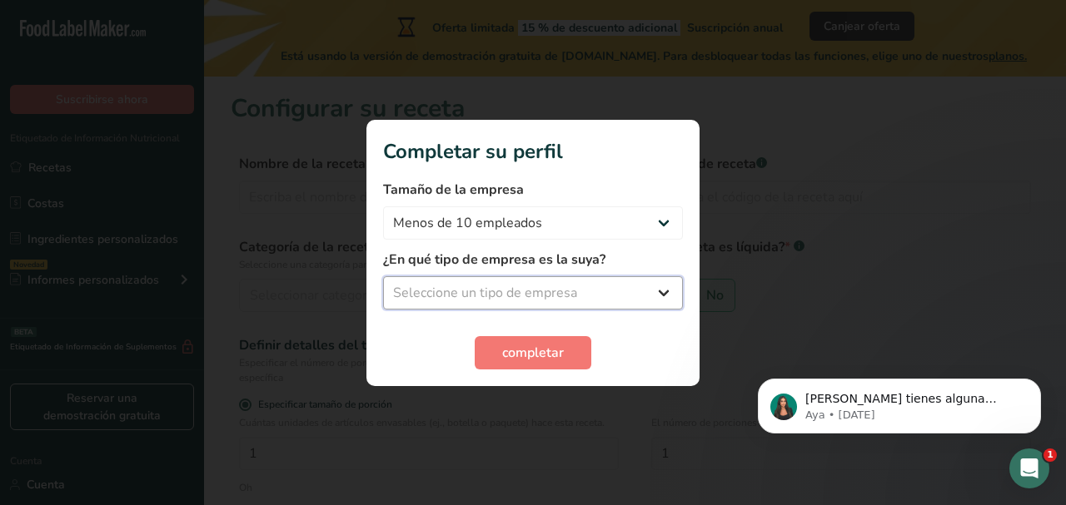 The height and width of the screenshot is (505, 1066). What do you see at coordinates (180, 72) in the screenshot?
I see `p: Mensaje de Aya, enviado hace 3 semanas` at bounding box center [180, 72].